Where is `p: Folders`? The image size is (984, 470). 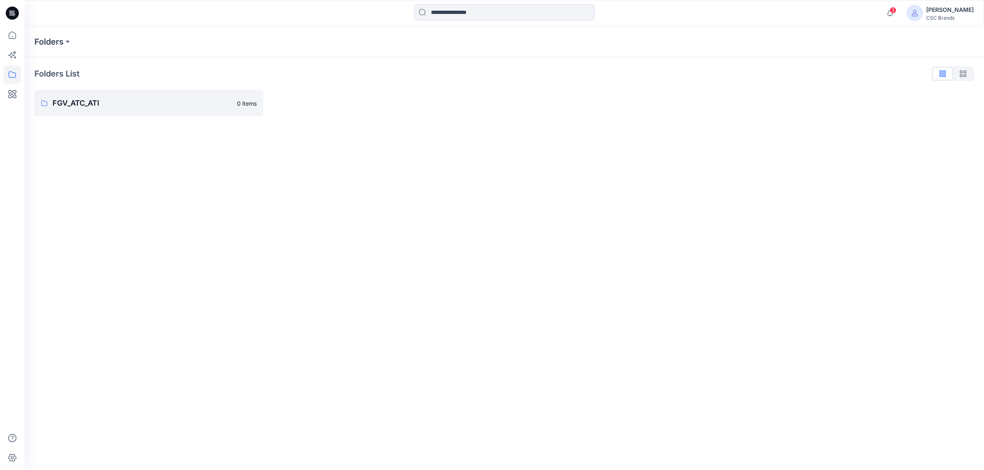 p: Folders is located at coordinates (49, 42).